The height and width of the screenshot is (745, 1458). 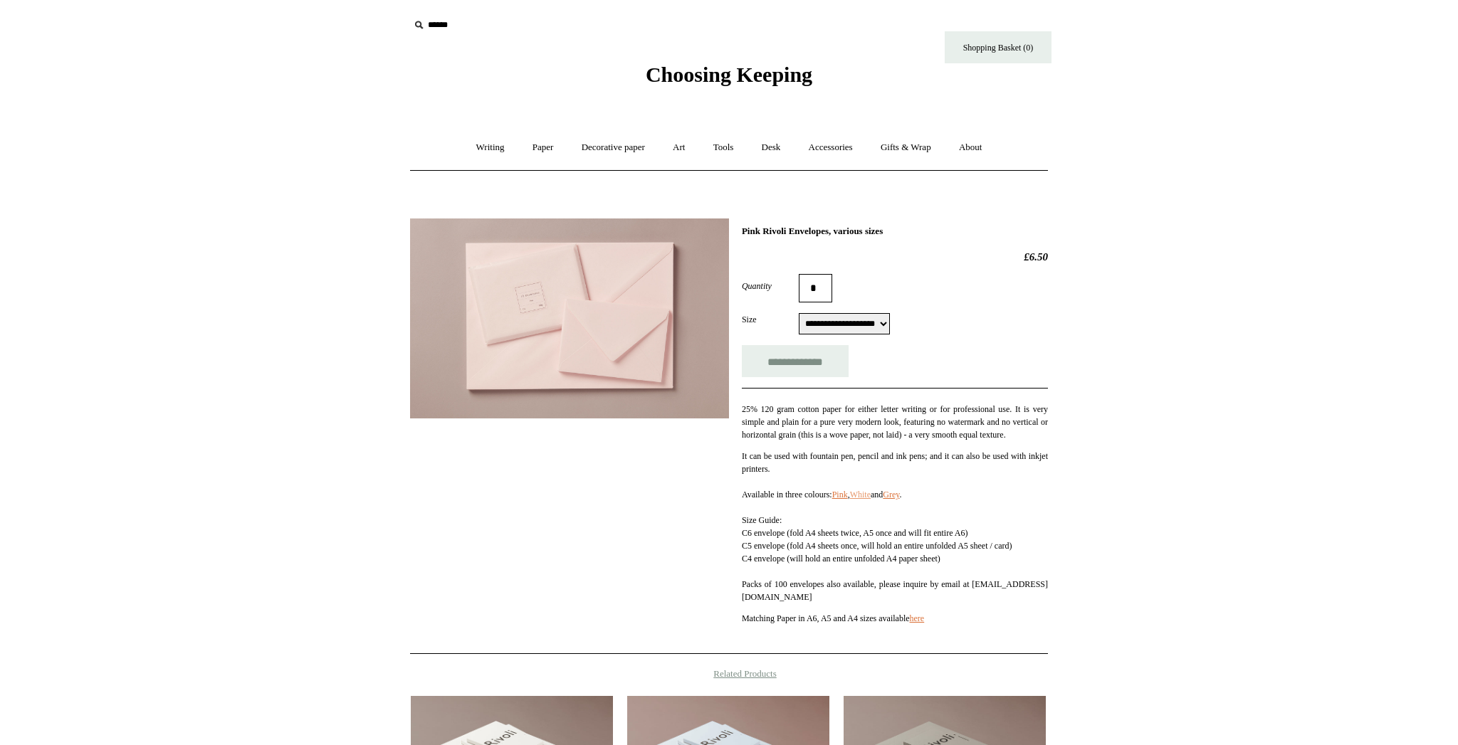 What do you see at coordinates (569, 318) in the screenshot?
I see `img: Pink Rivoli Envelopes, various sizes` at bounding box center [569, 318].